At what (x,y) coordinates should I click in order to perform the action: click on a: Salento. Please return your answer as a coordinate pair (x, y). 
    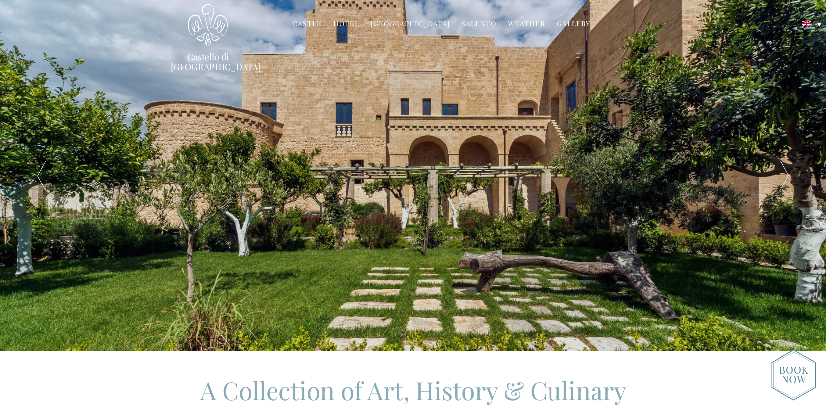
    Looking at the image, I should click on (479, 24).